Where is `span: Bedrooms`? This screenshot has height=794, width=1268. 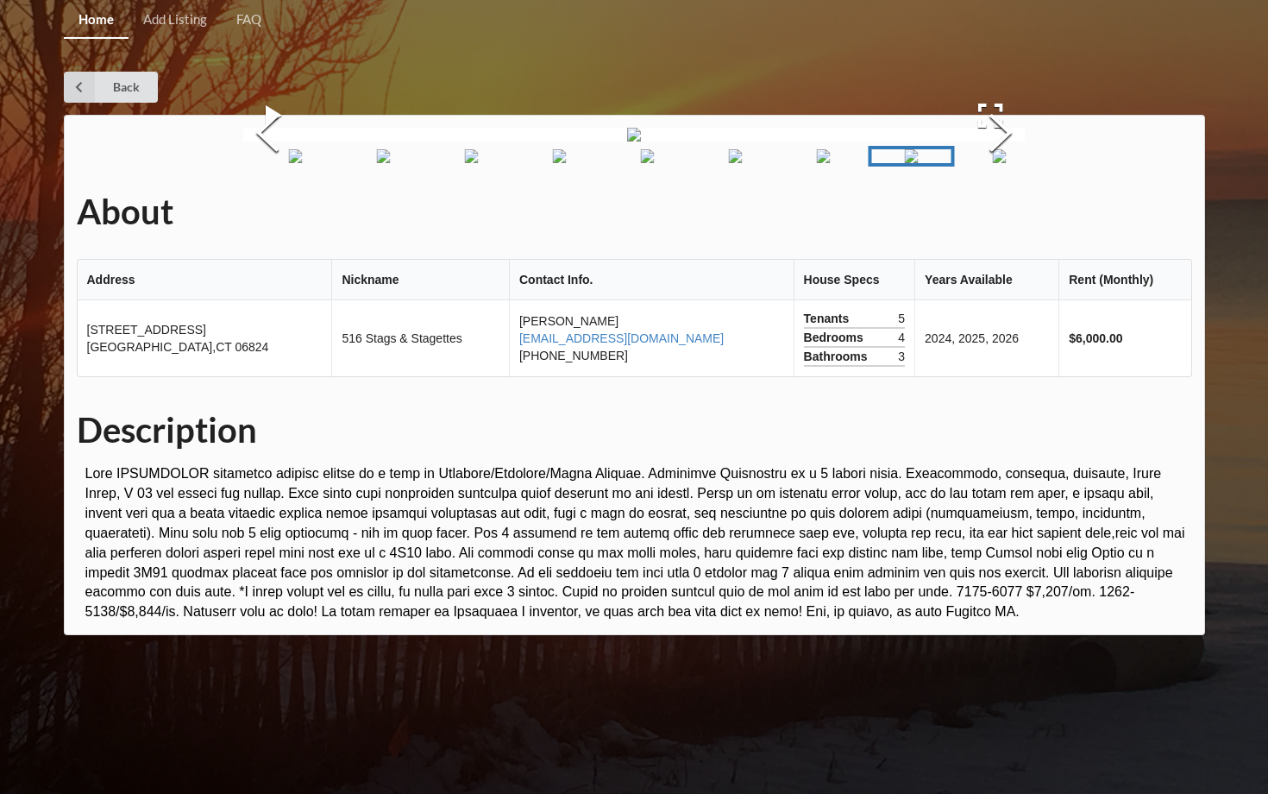 span: Bedrooms is located at coordinates (836, 337).